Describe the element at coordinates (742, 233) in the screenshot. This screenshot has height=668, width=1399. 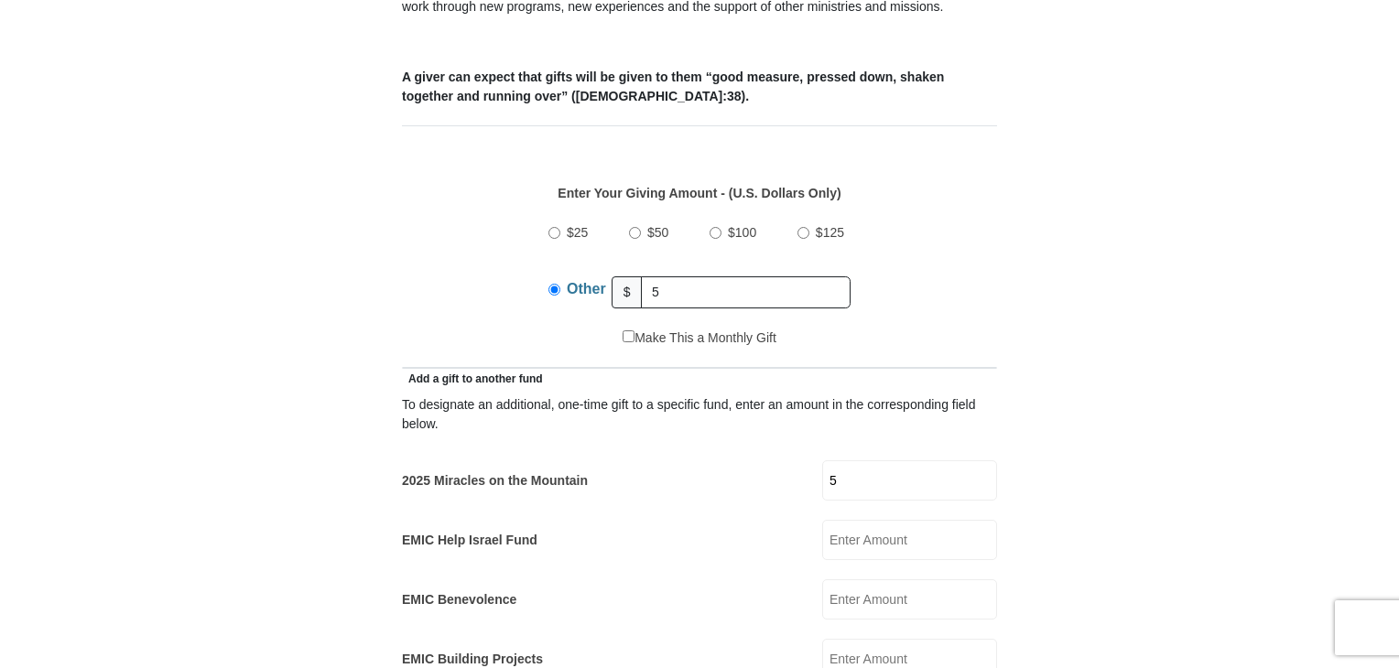
I see `span: $100` at that location.